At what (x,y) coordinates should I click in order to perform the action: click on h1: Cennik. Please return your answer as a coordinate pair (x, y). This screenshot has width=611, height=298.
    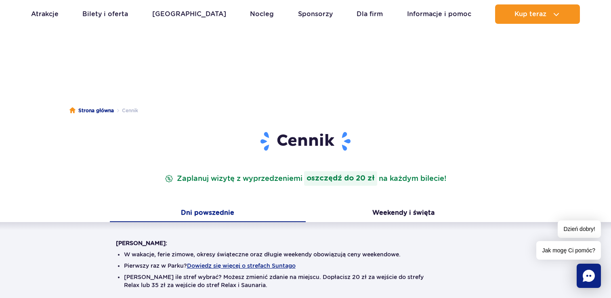
    Looking at the image, I should click on (306, 141).